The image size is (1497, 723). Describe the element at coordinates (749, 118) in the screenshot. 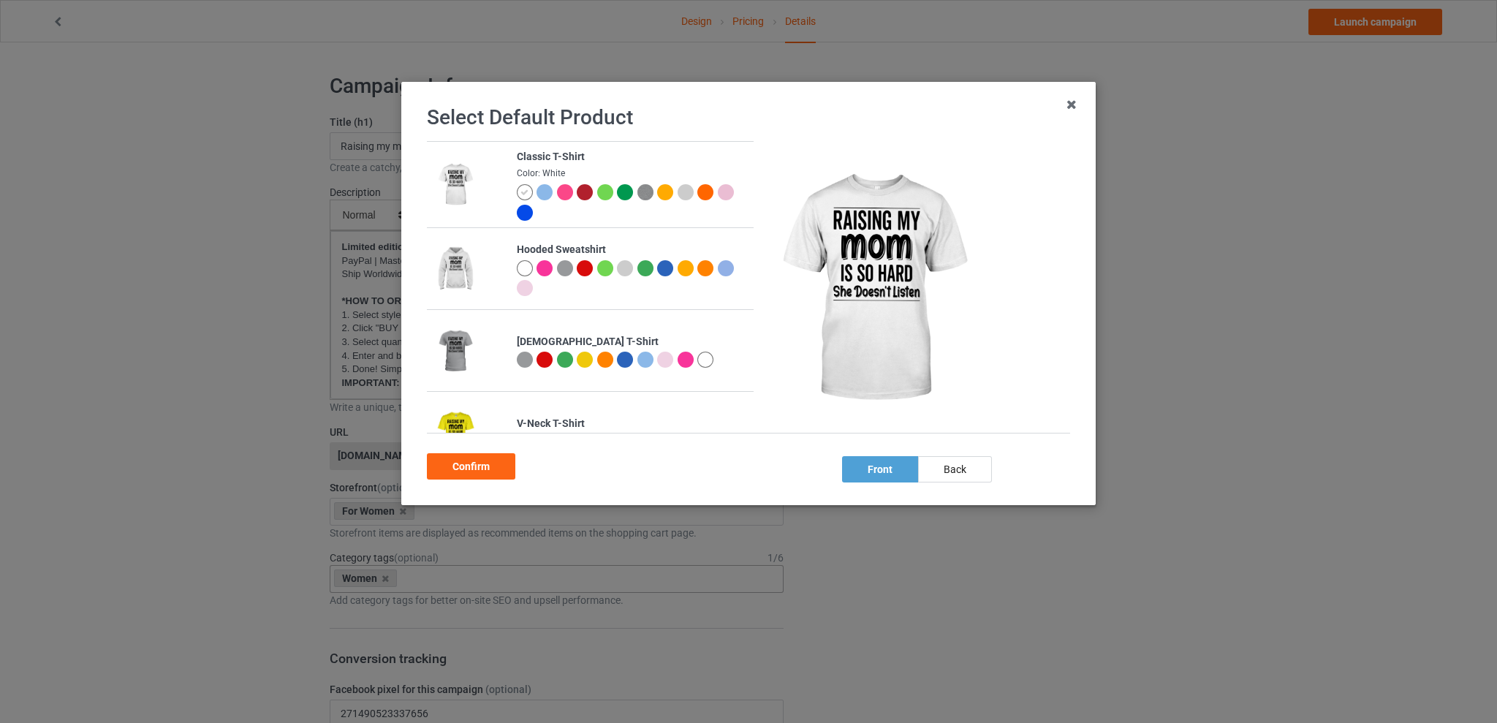

I see `h1: Select Default Product` at that location.